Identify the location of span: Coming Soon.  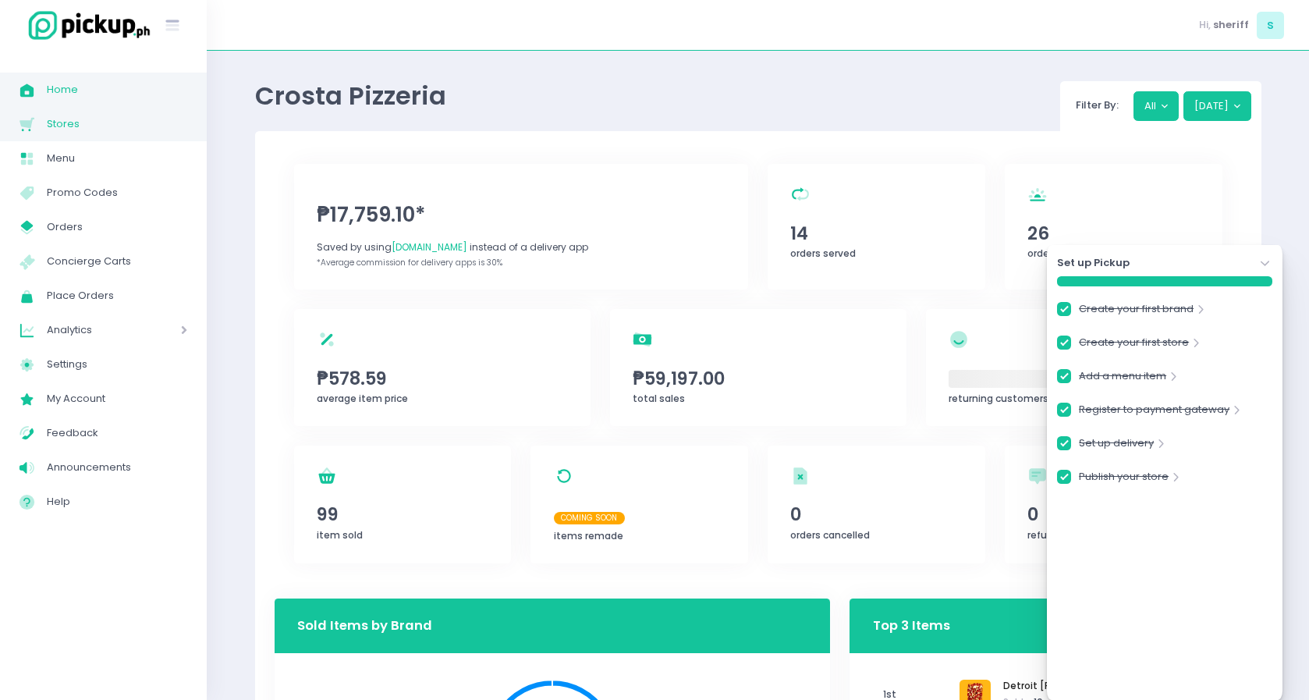
(590, 518).